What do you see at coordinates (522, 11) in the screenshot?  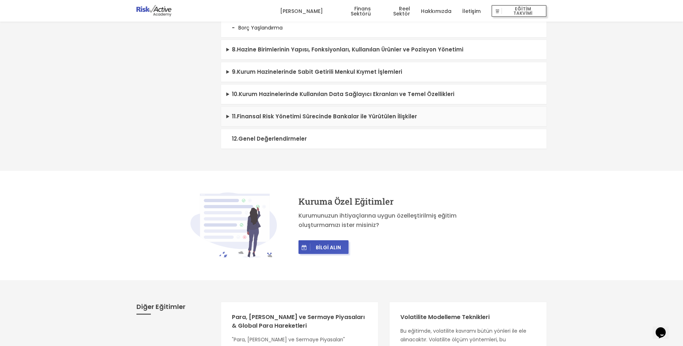 I see `span: EĞİTİM TAKVİMİ` at bounding box center [522, 11].